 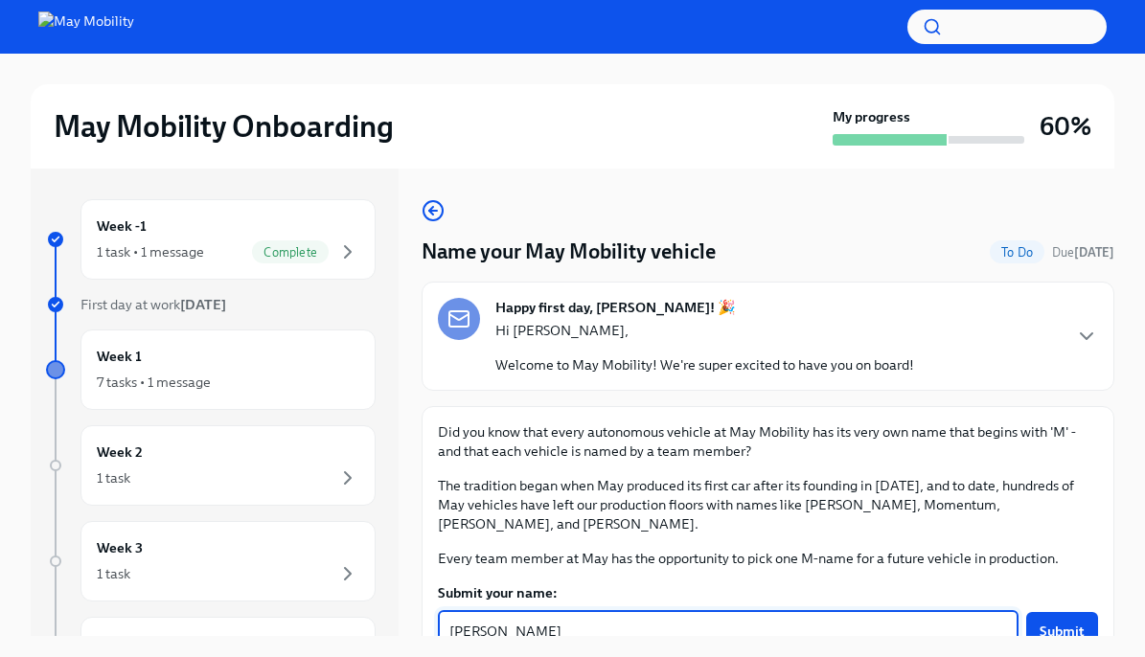 I want to click on a: Week 21 task, so click(x=211, y=466).